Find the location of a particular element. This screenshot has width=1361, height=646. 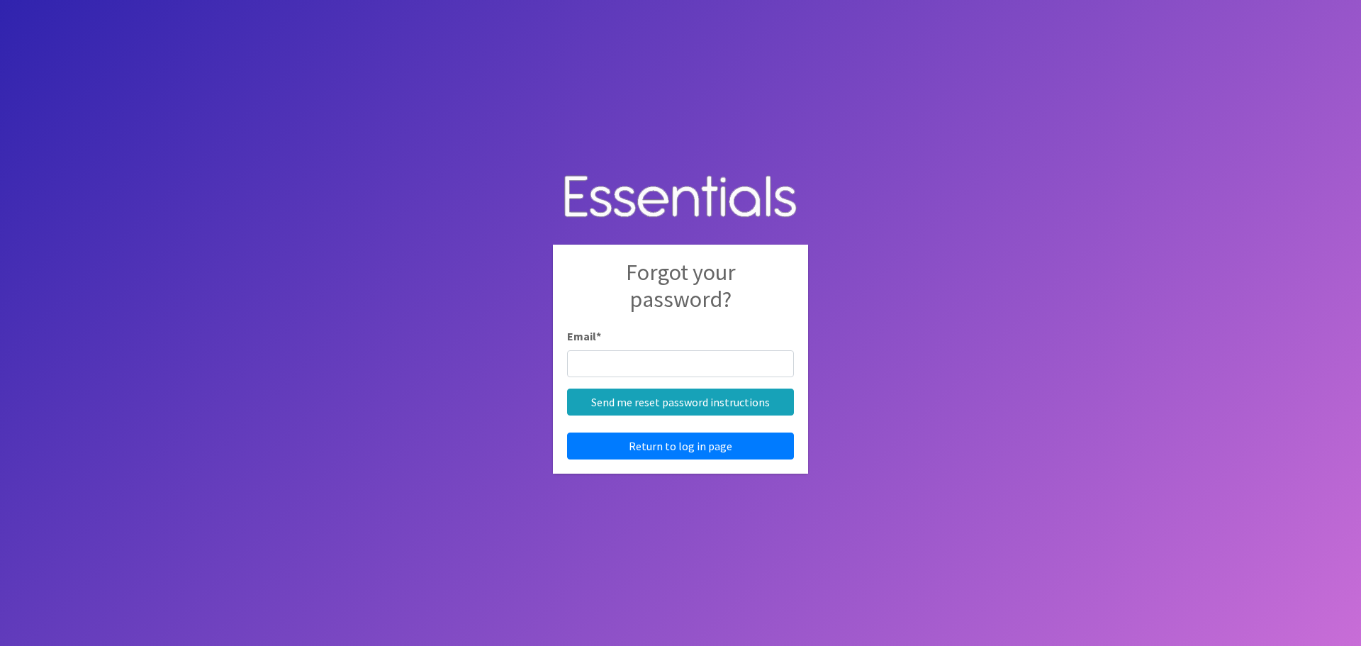

h2: Forgot your password? is located at coordinates (680, 293).